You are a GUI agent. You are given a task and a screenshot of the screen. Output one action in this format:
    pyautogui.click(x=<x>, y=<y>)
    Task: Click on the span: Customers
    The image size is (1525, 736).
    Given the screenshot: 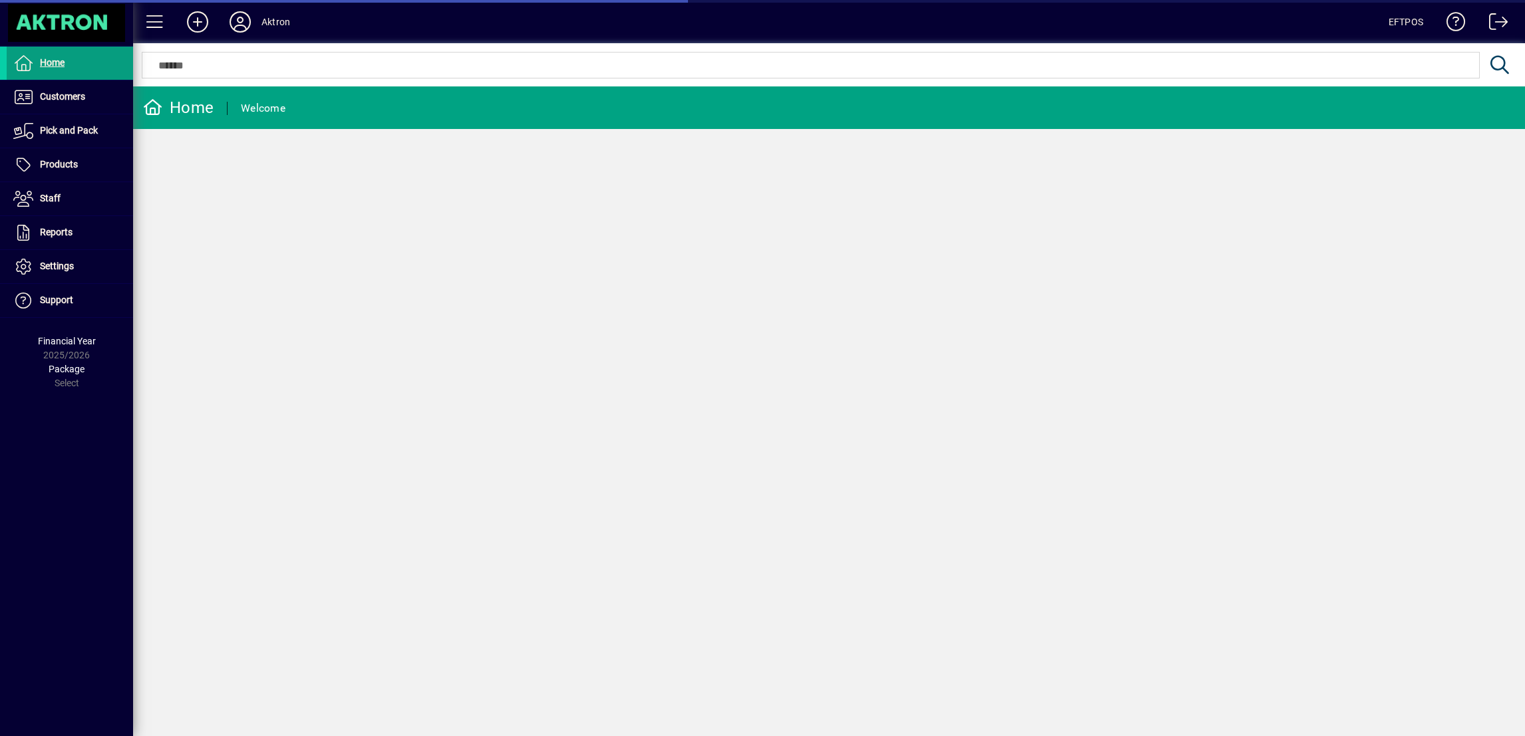 What is the action you would take?
    pyautogui.click(x=63, y=96)
    